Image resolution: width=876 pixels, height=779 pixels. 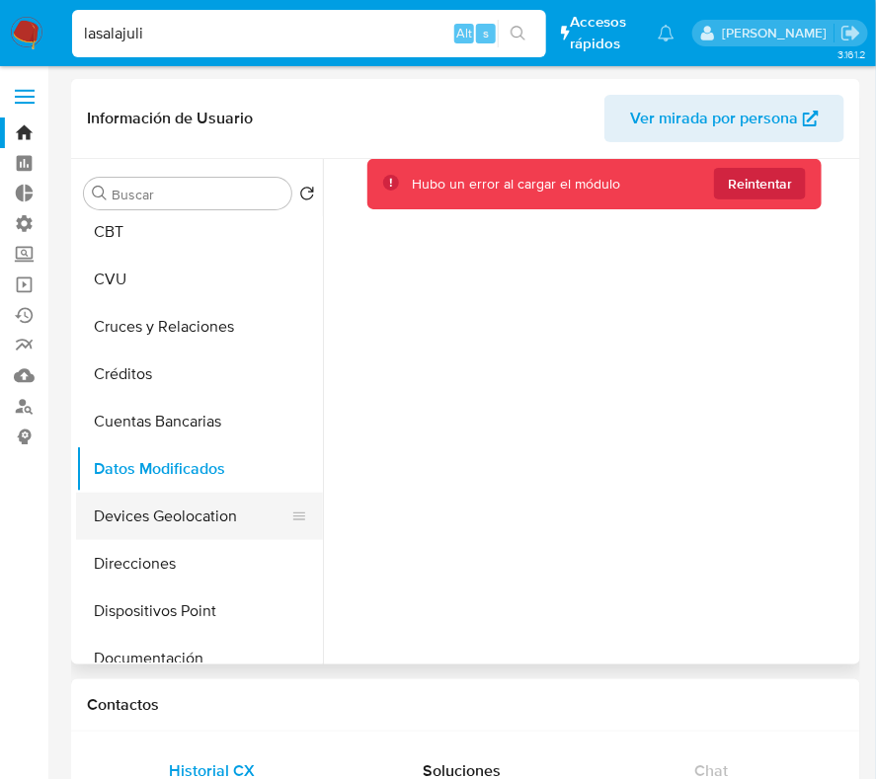 I want to click on span: s, so click(x=486, y=33).